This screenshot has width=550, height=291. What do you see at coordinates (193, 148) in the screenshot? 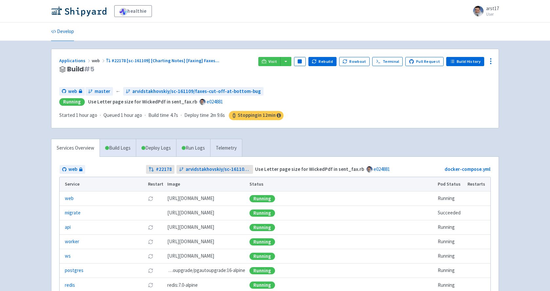
I see `a: Run Logs` at bounding box center [193, 148].